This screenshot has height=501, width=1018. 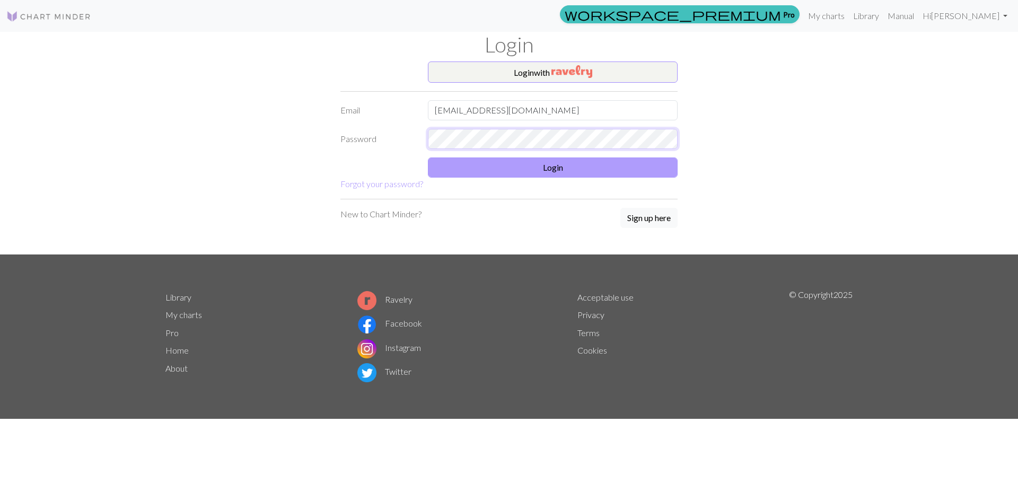 I want to click on img: Instagram logo, so click(x=367, y=349).